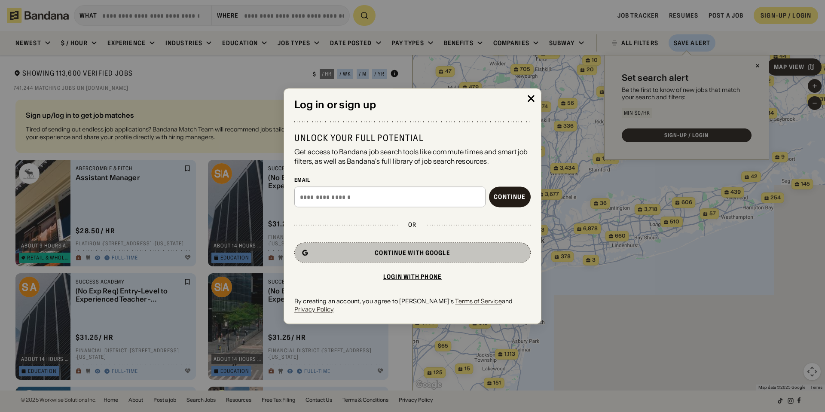 This screenshot has height=412, width=825. Describe the element at coordinates (412, 138) in the screenshot. I see `div: Unlock your full potential` at that location.